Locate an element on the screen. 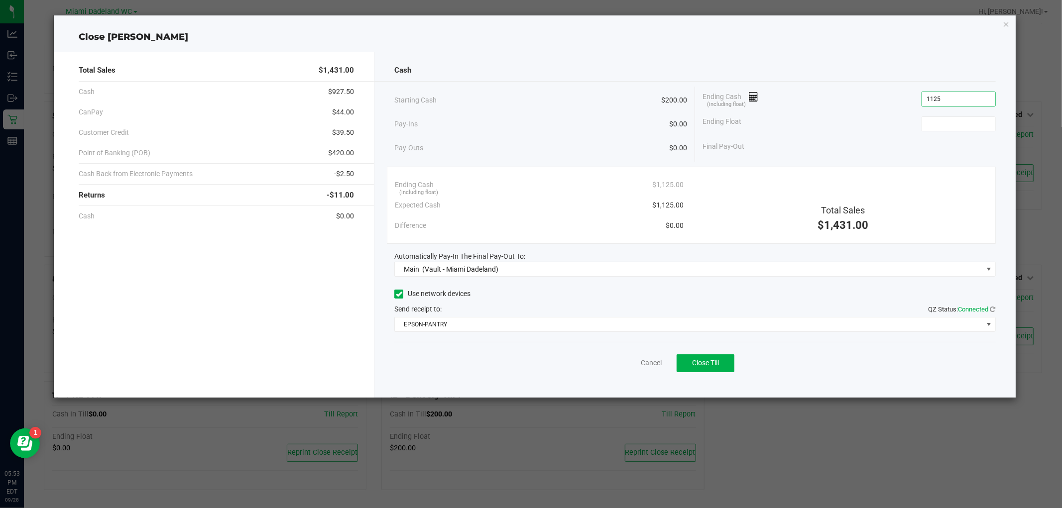  span: Send receipt to: is located at coordinates (418, 309).